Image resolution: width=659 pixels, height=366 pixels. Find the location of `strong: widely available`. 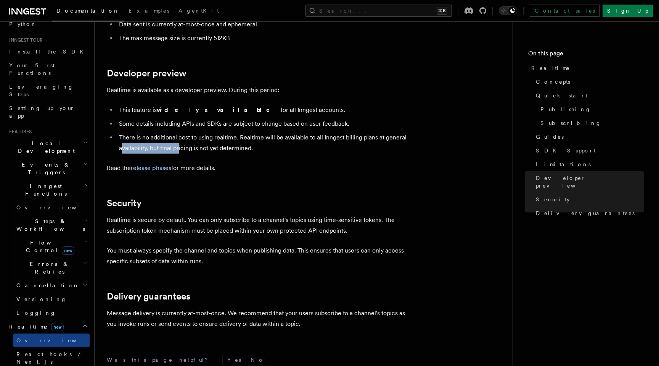

strong: widely available is located at coordinates (219, 110).